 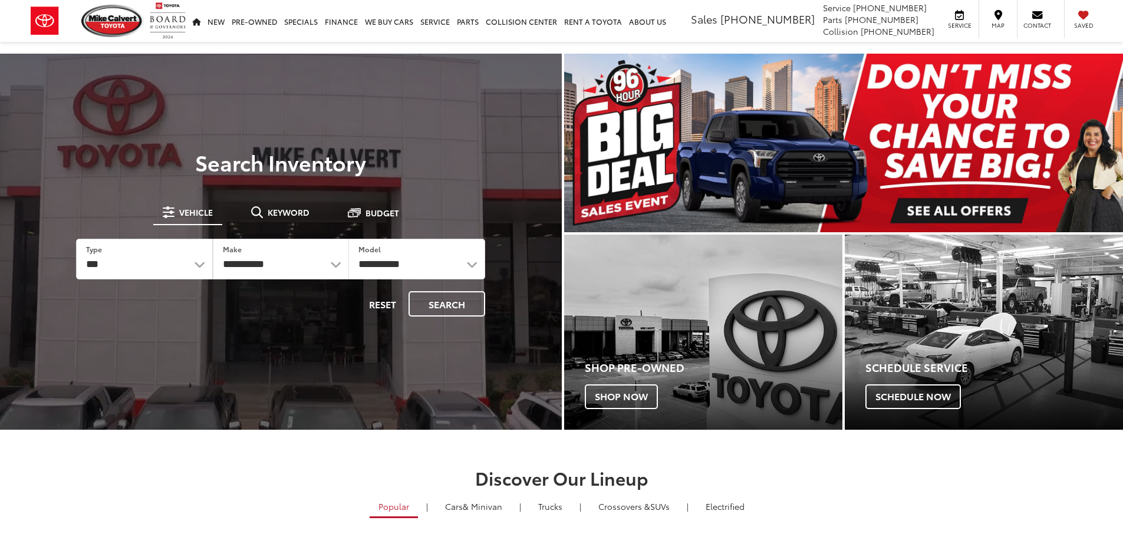 What do you see at coordinates (281, 162) in the screenshot?
I see `h3: Search Inventory` at bounding box center [281, 162].